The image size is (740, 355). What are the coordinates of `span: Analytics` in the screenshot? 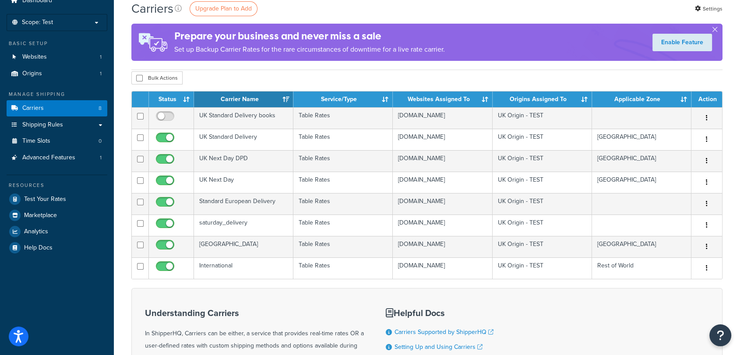 It's located at (36, 232).